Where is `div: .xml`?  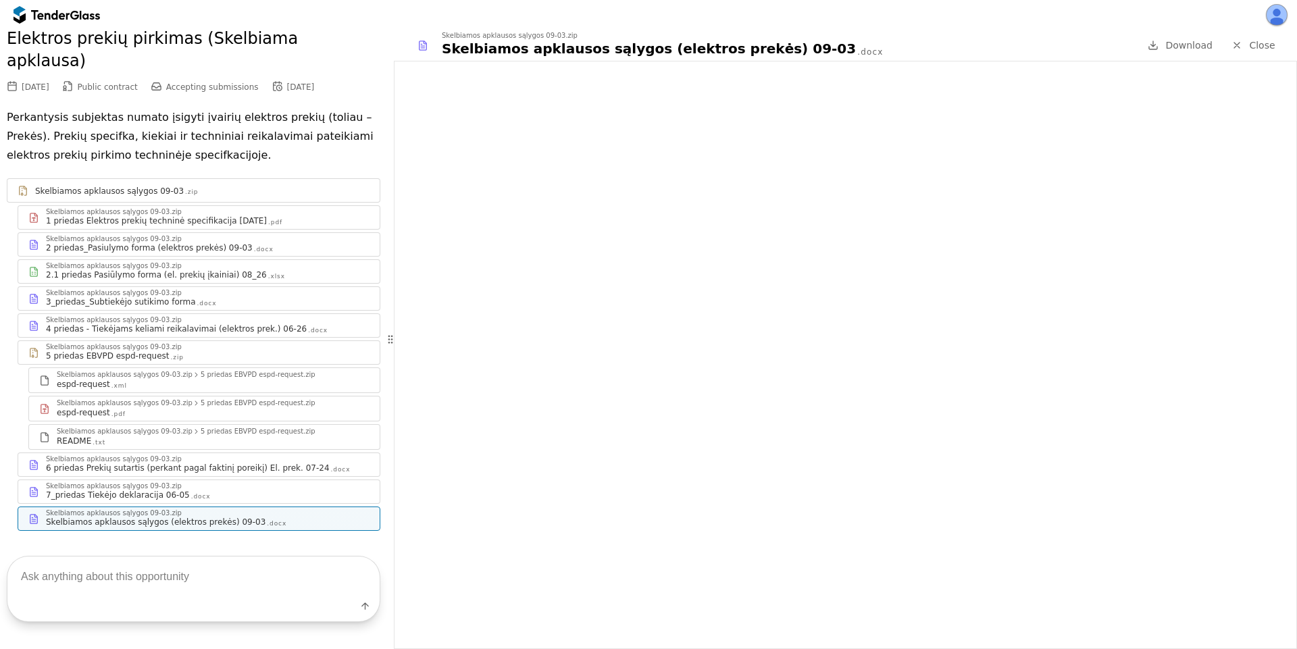
div: .xml is located at coordinates (119, 386).